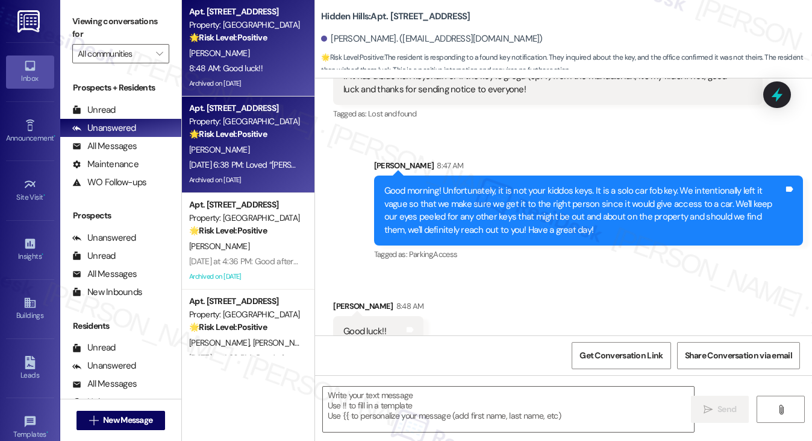 The width and height of the screenshot is (812, 441). Describe the element at coordinates (739, 355) in the screenshot. I see `span: Share Conversation via email` at that location.